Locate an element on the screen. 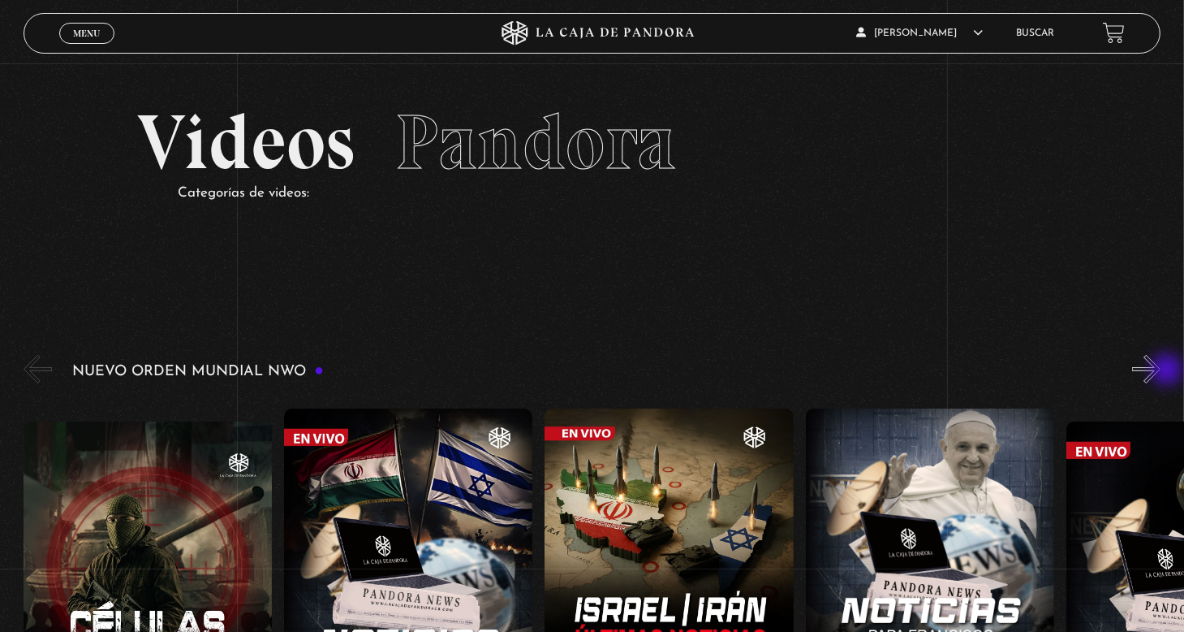 Image resolution: width=1184 pixels, height=632 pixels. a: Buscar is located at coordinates (1035, 33).